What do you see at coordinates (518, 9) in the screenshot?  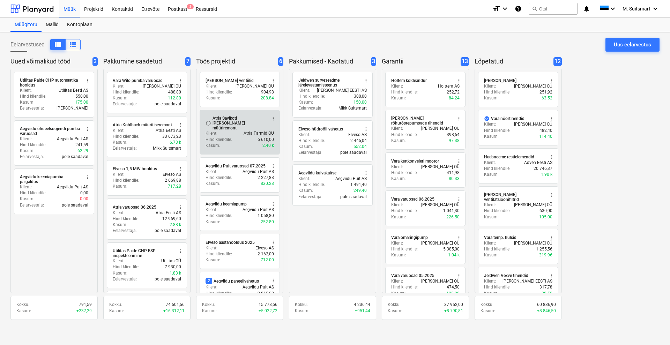 I see `i: Abikeskus` at bounding box center [518, 9].